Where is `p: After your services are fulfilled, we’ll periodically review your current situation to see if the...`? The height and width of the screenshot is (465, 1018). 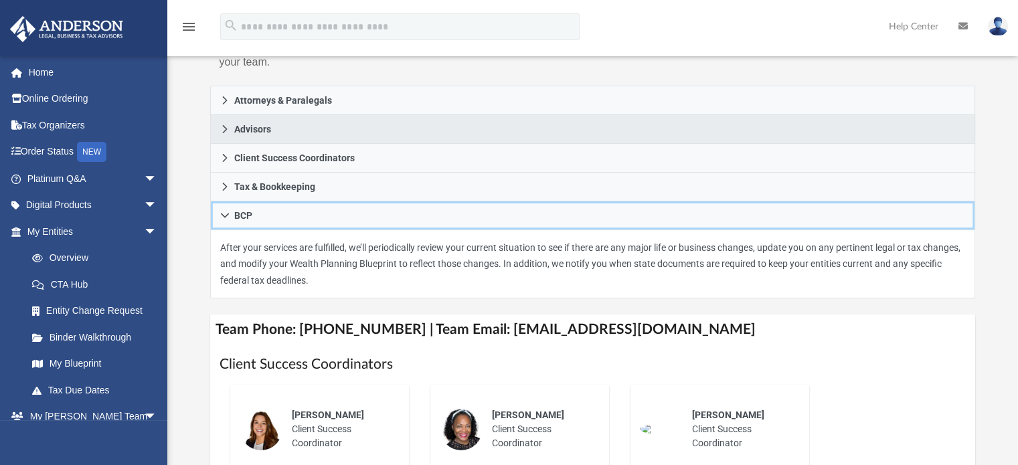
p: After your services are fulfilled, we’ll periodically review your current situation to see if the... is located at coordinates (593, 264).